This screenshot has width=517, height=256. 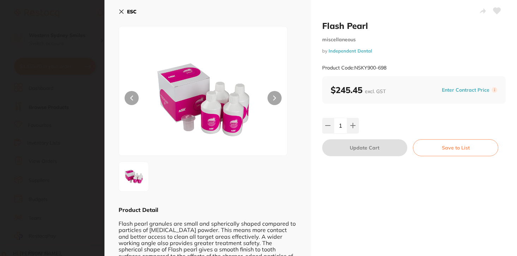 I want to click on span: excl. GST, so click(x=375, y=91).